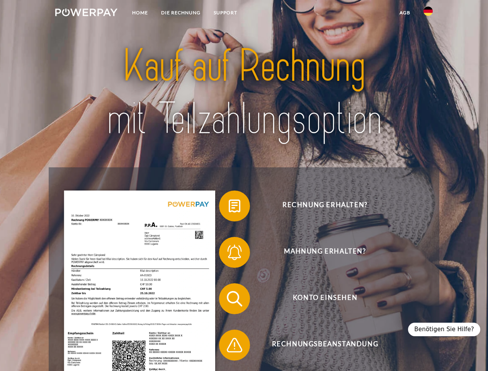 Image resolution: width=488 pixels, height=371 pixels. Describe the element at coordinates (325, 206) in the screenshot. I see `span: Rechnung erhalten?` at that location.